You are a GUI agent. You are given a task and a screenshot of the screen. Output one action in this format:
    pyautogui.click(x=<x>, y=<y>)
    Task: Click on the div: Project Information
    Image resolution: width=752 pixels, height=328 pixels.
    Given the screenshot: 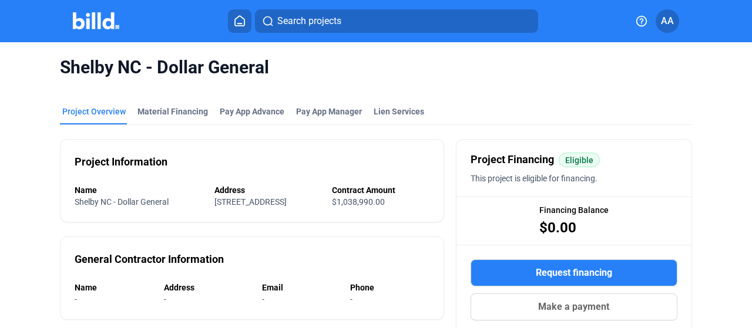 What is the action you would take?
    pyautogui.click(x=121, y=162)
    